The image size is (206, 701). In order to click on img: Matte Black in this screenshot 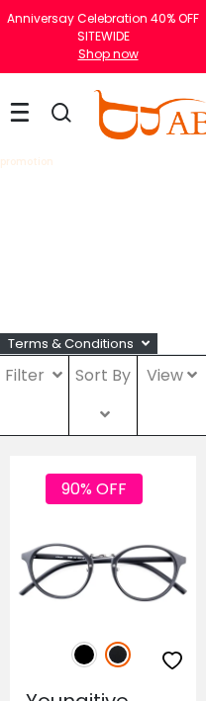, I will do `click(118, 655)`.